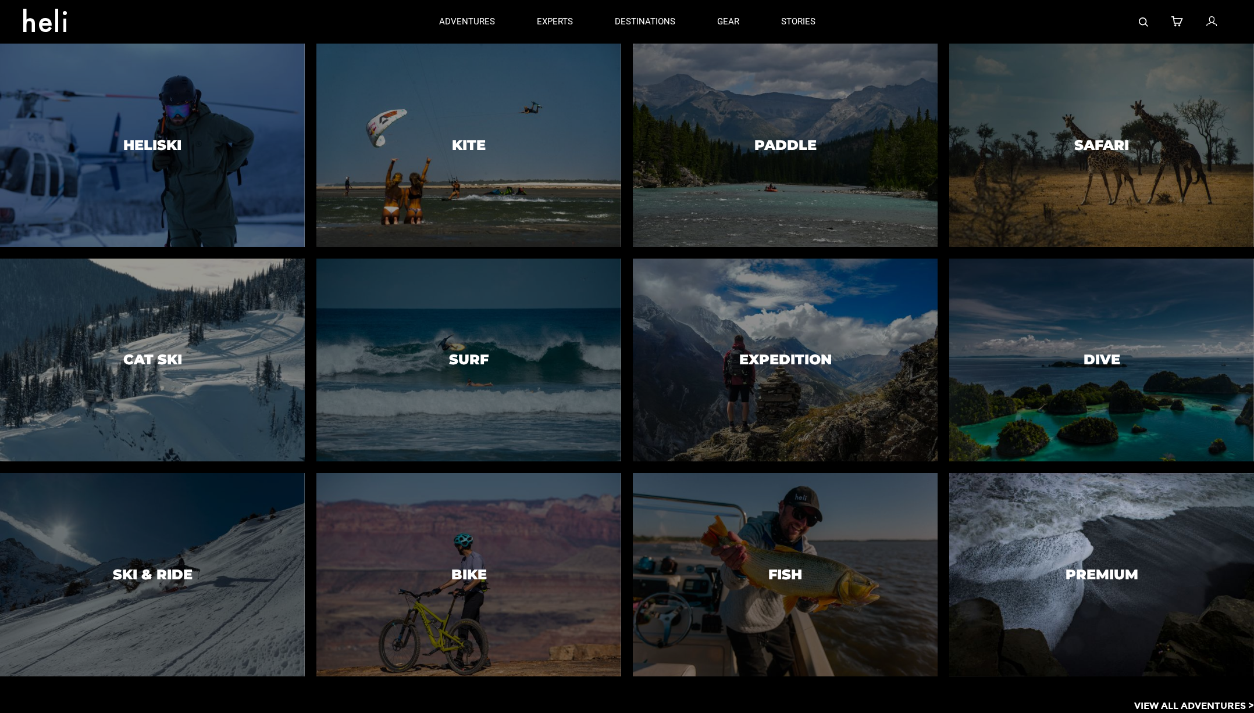  I want to click on h3: Premium, so click(1101, 575).